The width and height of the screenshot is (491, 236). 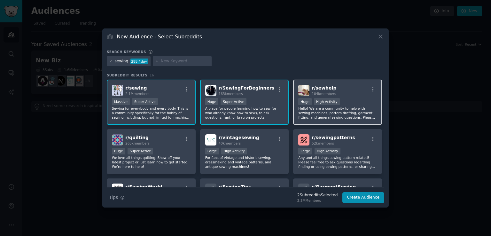 I want to click on p: Hello! We are a community to help with sewing machines, pattern drafting, garment fitting, and ge..., so click(x=338, y=113).